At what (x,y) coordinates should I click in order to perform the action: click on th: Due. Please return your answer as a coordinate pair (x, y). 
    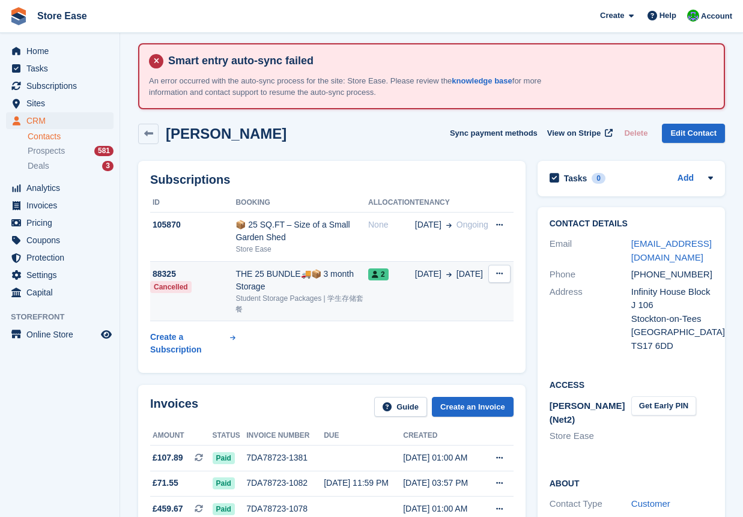
    Looking at the image, I should click on (364, 436).